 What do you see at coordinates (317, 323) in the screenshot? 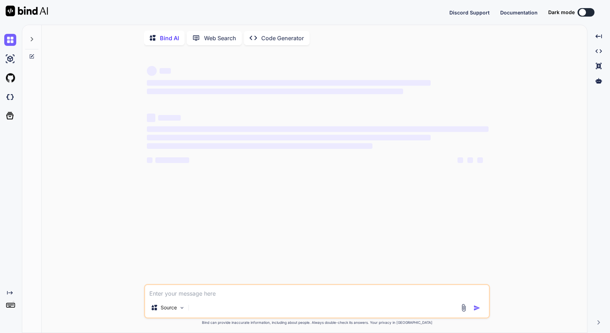
I see `p: Bind can provide inaccurate information, including about people. Always double-check its answers....` at bounding box center [317, 323].